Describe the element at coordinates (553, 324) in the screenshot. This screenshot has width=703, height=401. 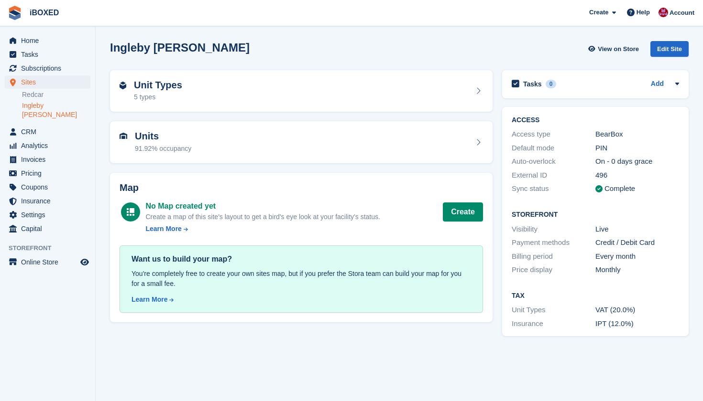
I see `div: Insurance` at that location.